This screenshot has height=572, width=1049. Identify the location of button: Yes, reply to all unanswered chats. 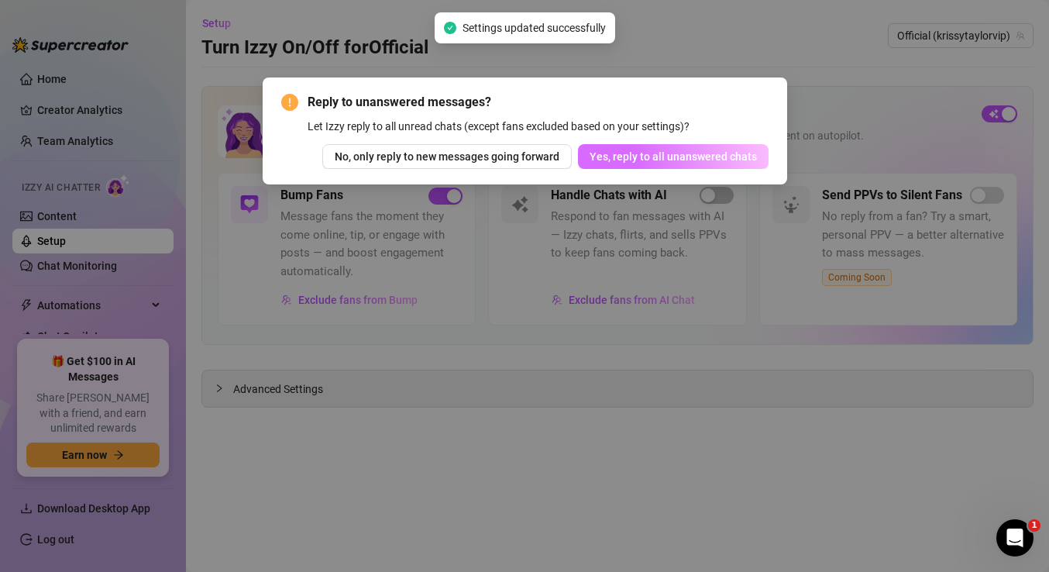
(673, 156).